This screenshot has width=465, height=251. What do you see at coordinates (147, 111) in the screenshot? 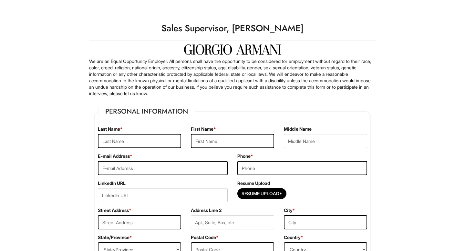
I see `legend: Personal Information` at bounding box center [147, 111].